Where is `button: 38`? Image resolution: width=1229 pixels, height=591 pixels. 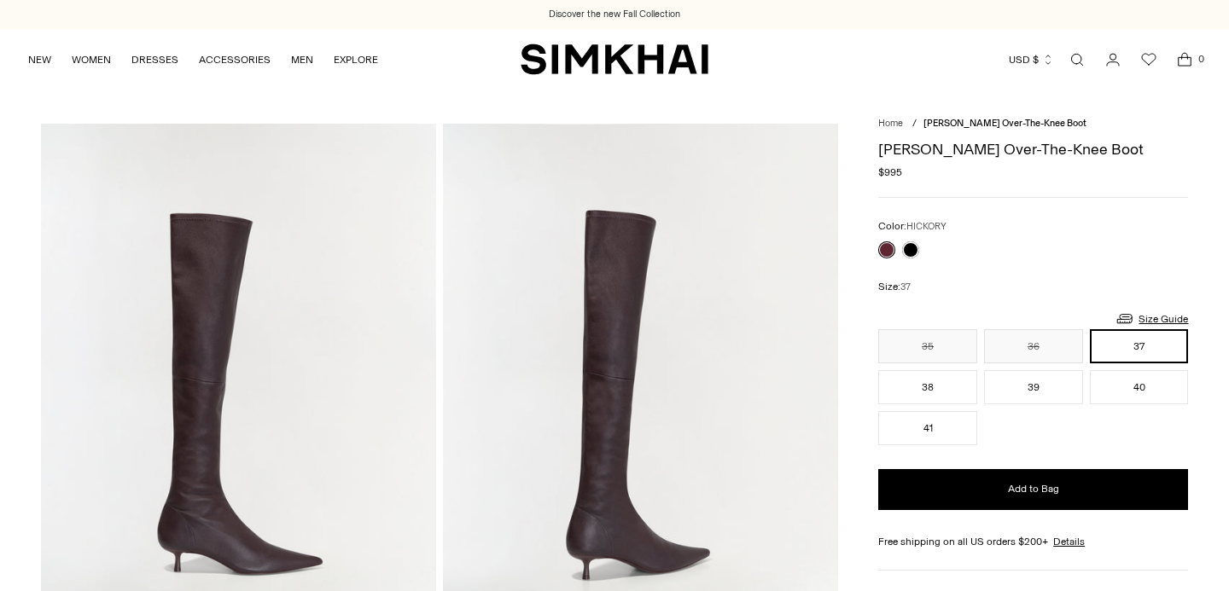
button: 38 is located at coordinates (928, 388).